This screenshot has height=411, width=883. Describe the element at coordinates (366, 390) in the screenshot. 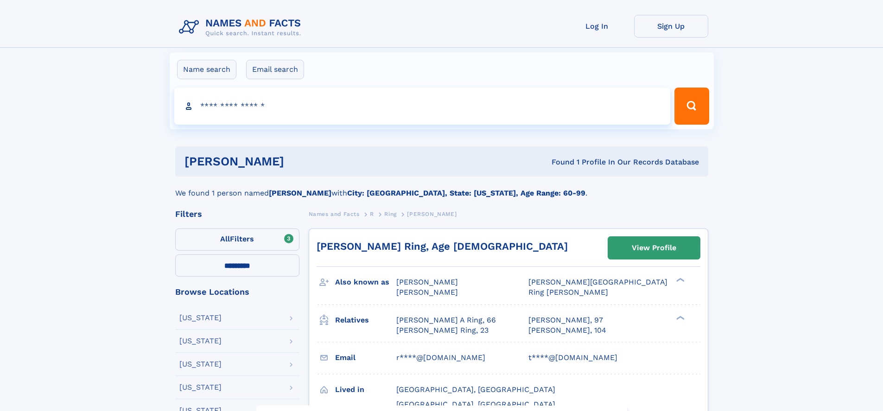

I see `h3: Lived in` at that location.